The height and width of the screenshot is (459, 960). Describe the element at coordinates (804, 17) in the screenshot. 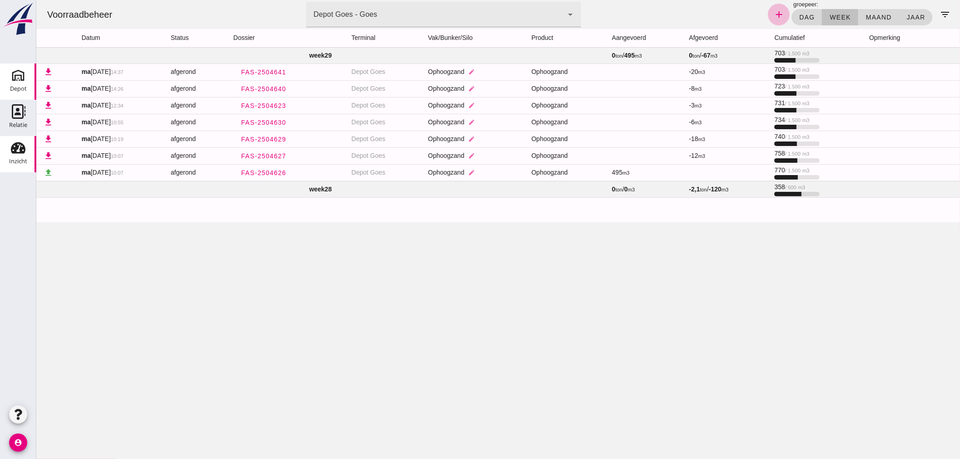

I see `button: week` at that location.